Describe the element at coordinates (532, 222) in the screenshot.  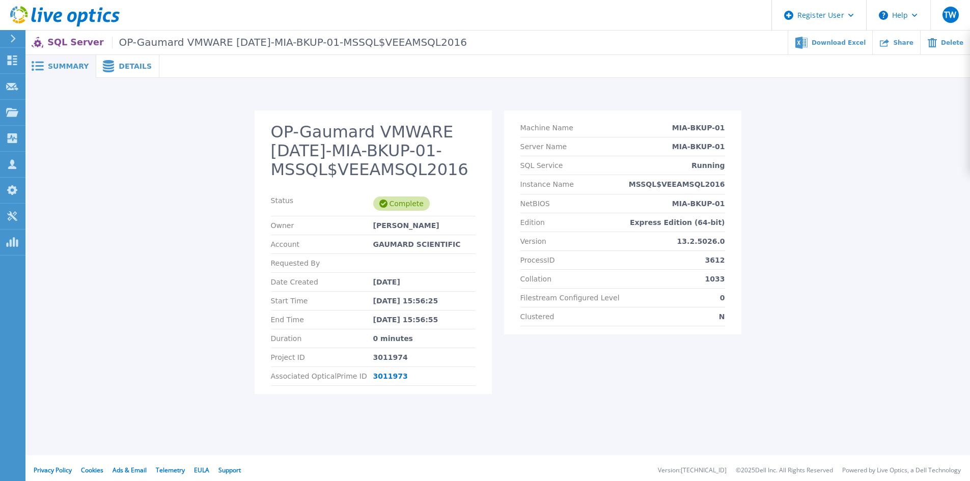
I see `p: Edition` at that location.